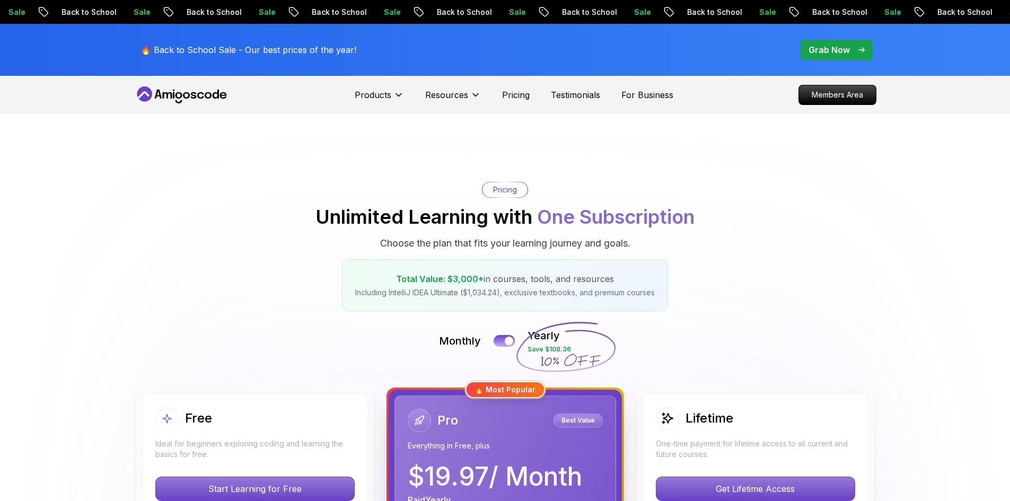 The width and height of the screenshot is (1010, 501). What do you see at coordinates (248, 50) in the screenshot?
I see `p: 🔥 Back to School Sale - Our best prices of the year!` at bounding box center [248, 50].